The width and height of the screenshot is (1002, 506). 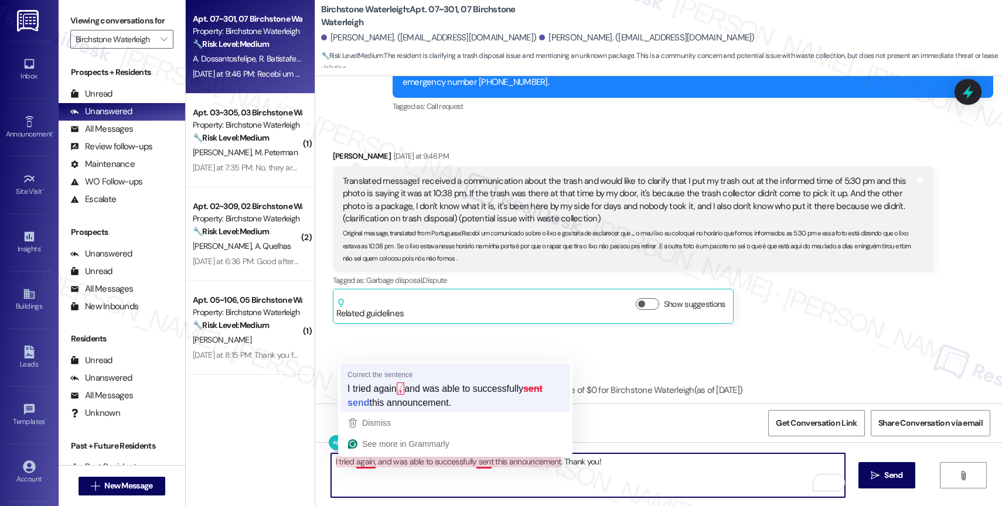 I want to click on a: Insights •, so click(x=29, y=243).